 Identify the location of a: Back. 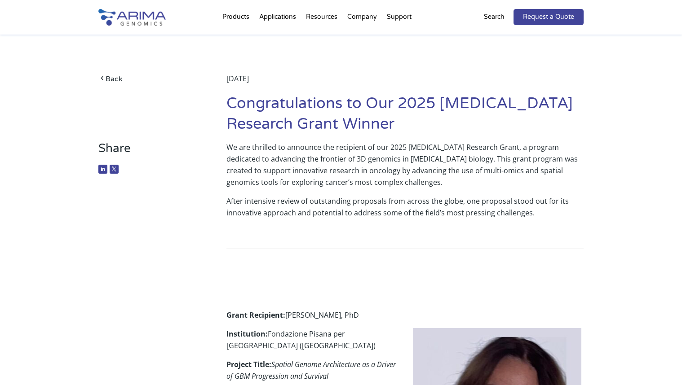
(149, 79).